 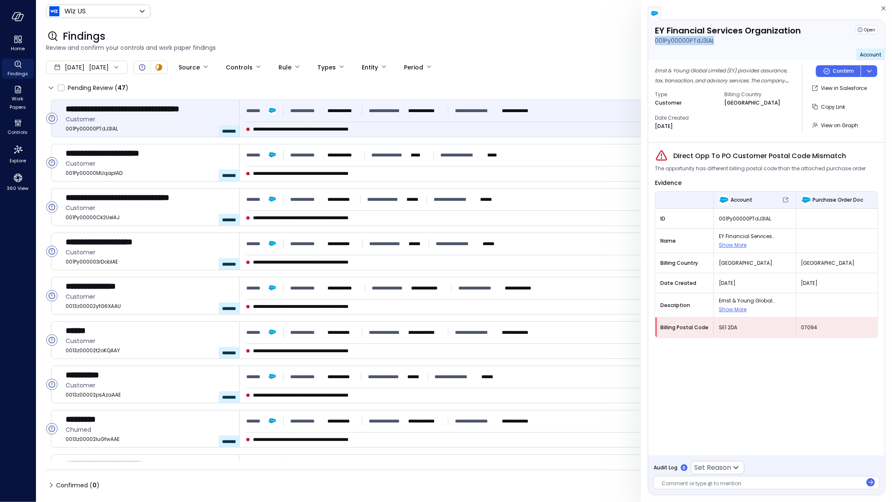 I want to click on span: Description, so click(x=684, y=305).